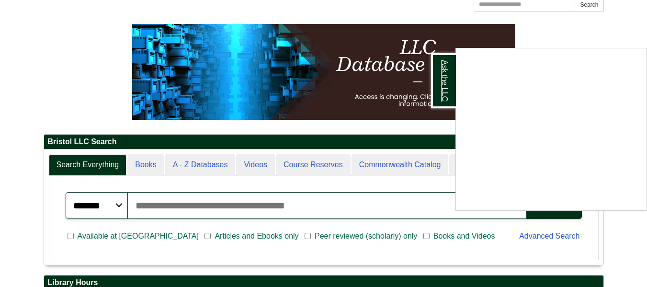 The image size is (647, 287). I want to click on input: Books and Videos, so click(426, 236).